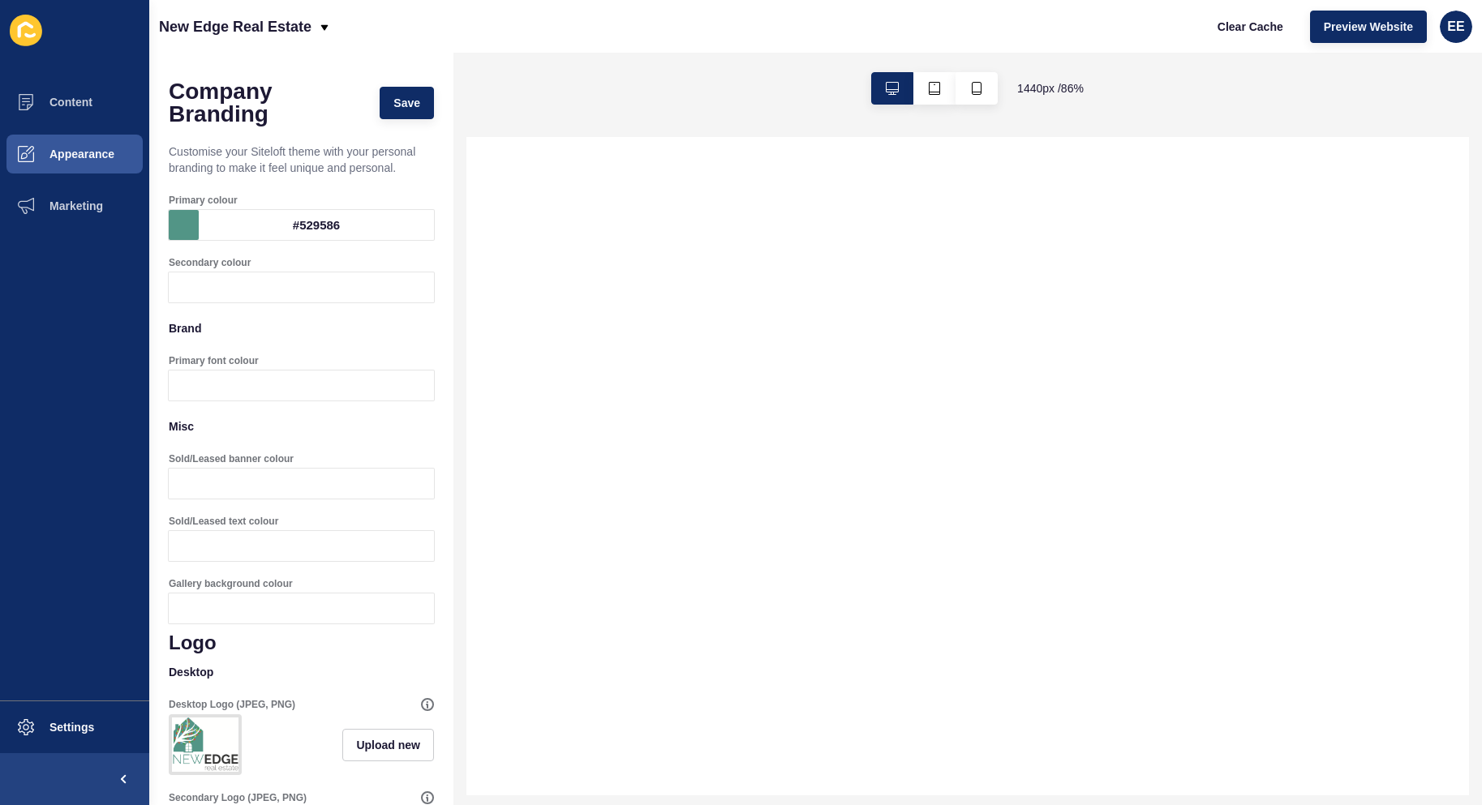  Describe the element at coordinates (238, 798) in the screenshot. I see `label: Secondary Logo (JPEG, PNG)` at that location.